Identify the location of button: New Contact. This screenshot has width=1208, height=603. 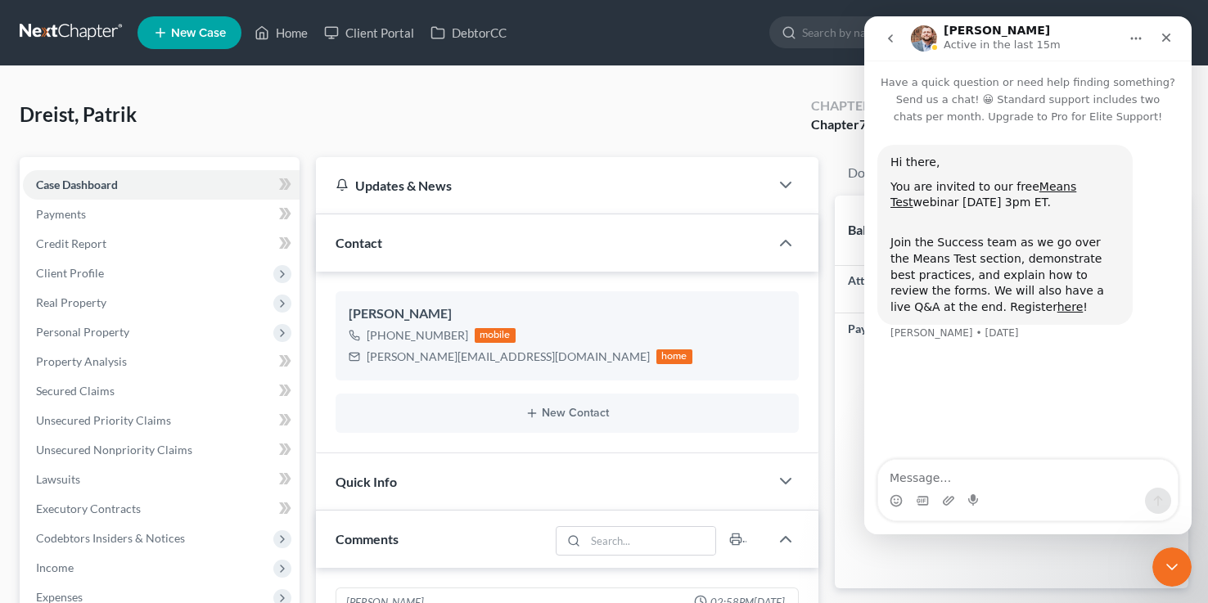
(567, 413).